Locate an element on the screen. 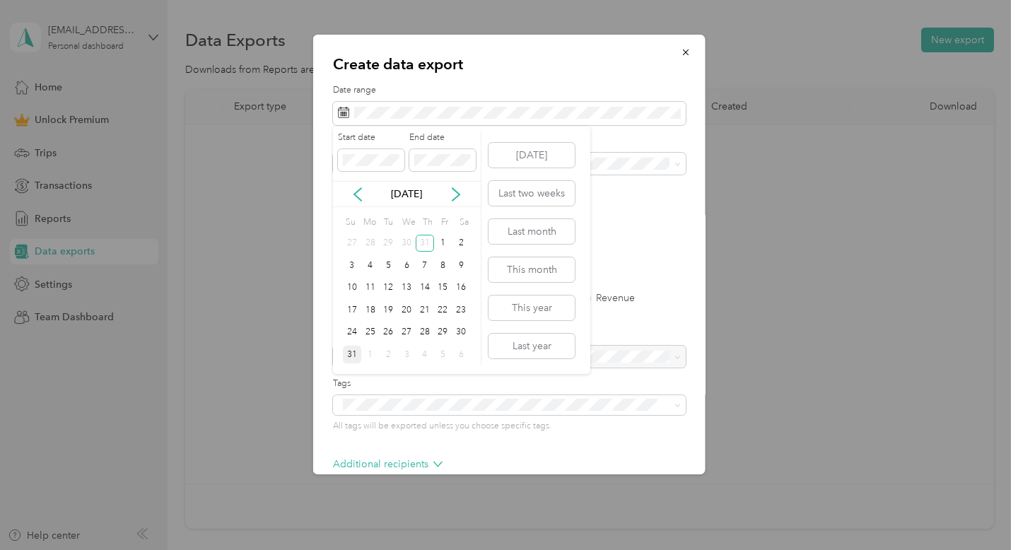  button: This year is located at coordinates (532, 308).